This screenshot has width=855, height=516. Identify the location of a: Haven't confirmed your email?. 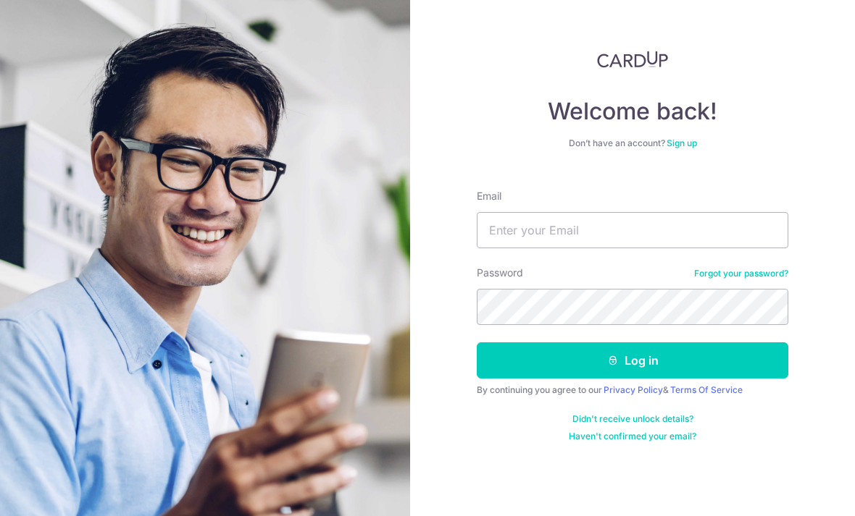
(632, 437).